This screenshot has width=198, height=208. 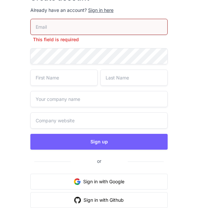 What do you see at coordinates (99, 27) in the screenshot?
I see `input: Email` at bounding box center [99, 27].